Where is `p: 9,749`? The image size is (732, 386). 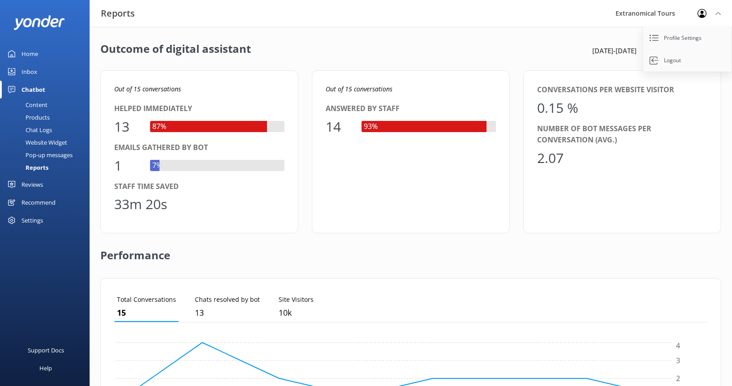
p: 9,749 is located at coordinates (296, 313).